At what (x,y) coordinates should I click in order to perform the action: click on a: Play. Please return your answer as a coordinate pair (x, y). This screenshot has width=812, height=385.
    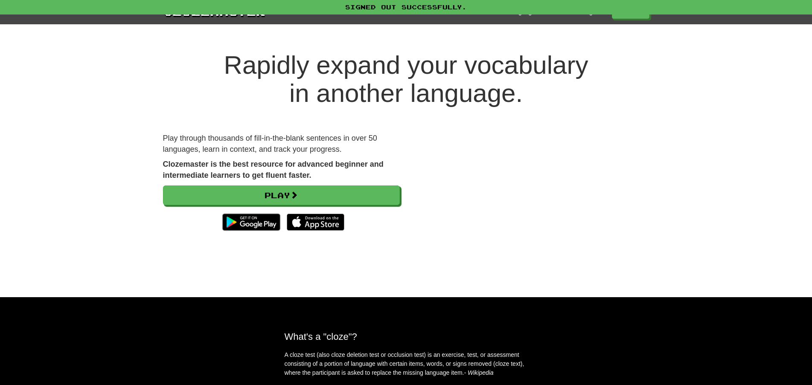
    Looking at the image, I should click on (281, 196).